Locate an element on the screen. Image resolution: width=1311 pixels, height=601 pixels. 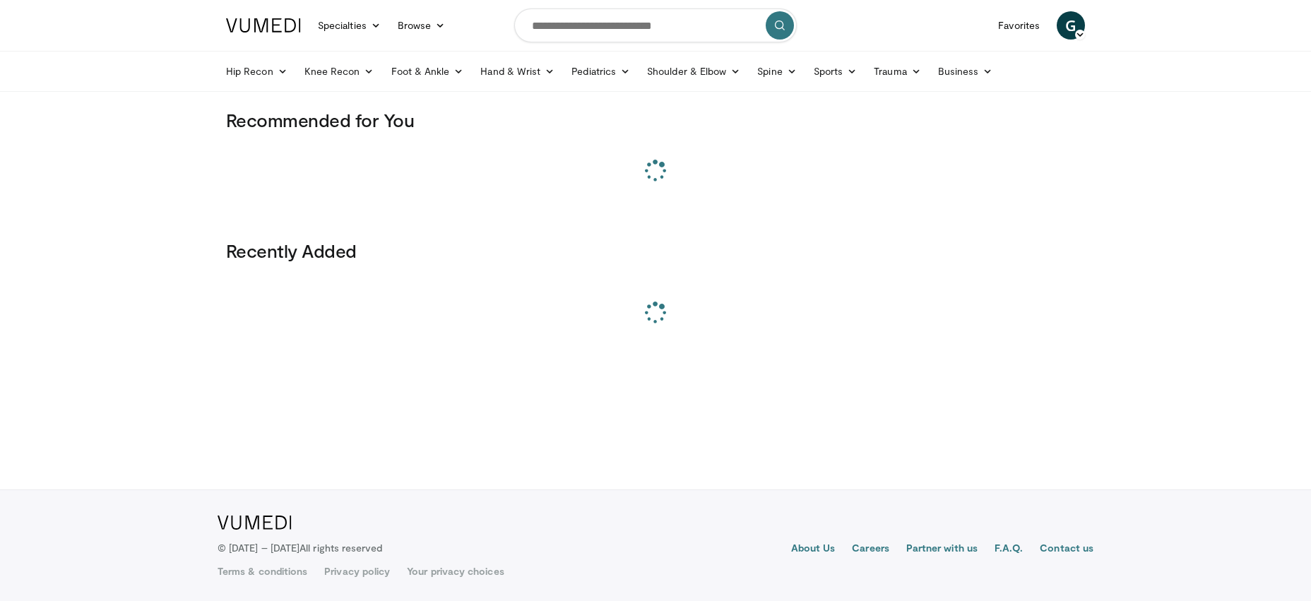
a: Pediatrics is located at coordinates (600, 71).